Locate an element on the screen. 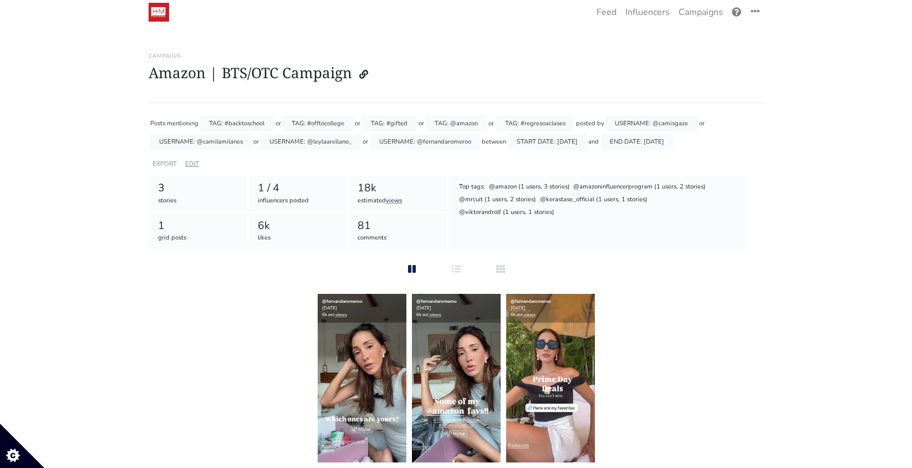 This screenshot has height=468, width=912. div: likes is located at coordinates (298, 238).